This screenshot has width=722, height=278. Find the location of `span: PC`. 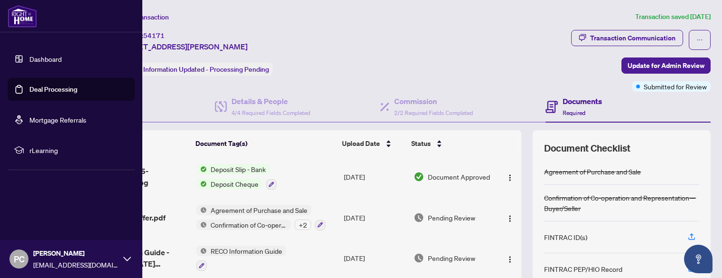

span: PC is located at coordinates (19, 259).